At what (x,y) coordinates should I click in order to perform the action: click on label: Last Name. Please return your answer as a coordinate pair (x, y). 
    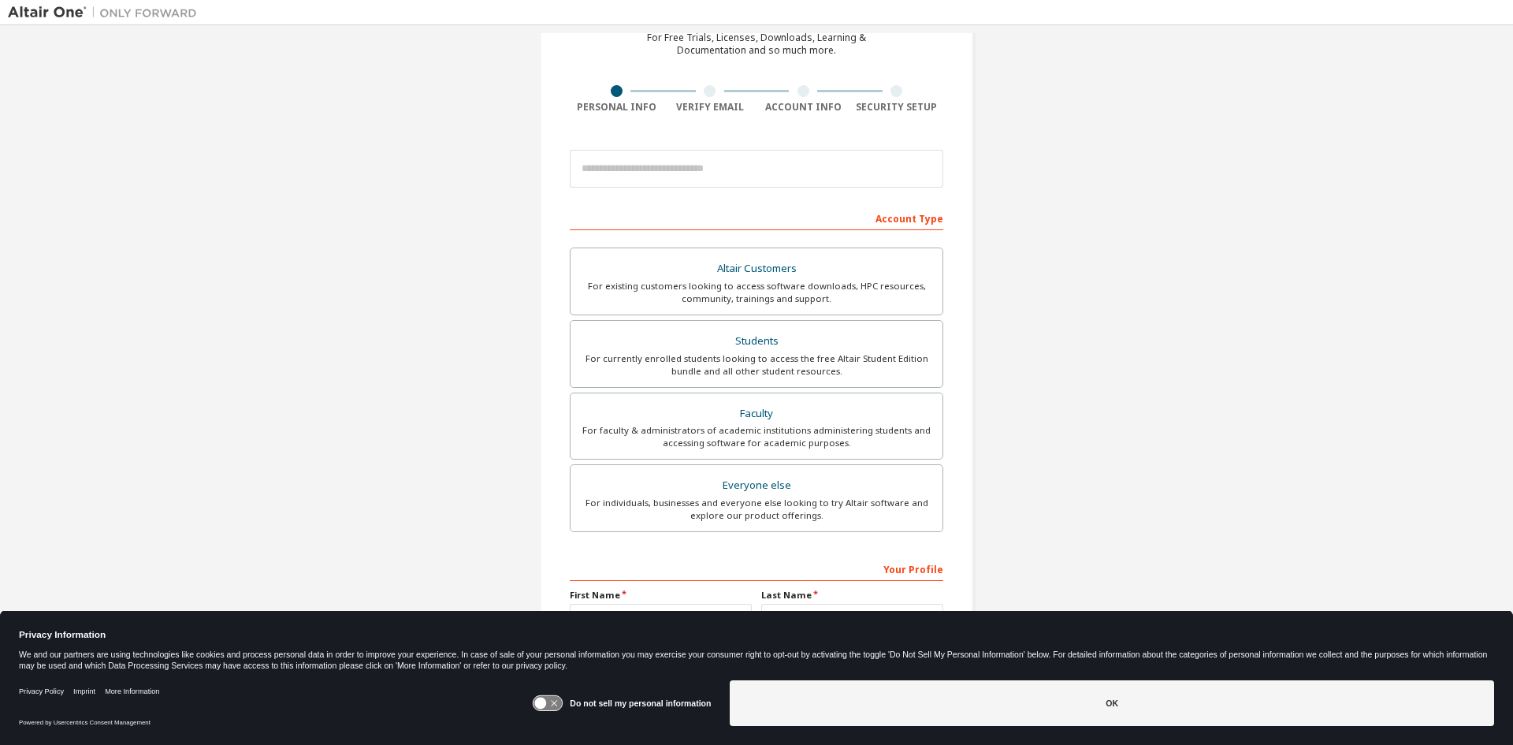
    Looking at the image, I should click on (852, 595).